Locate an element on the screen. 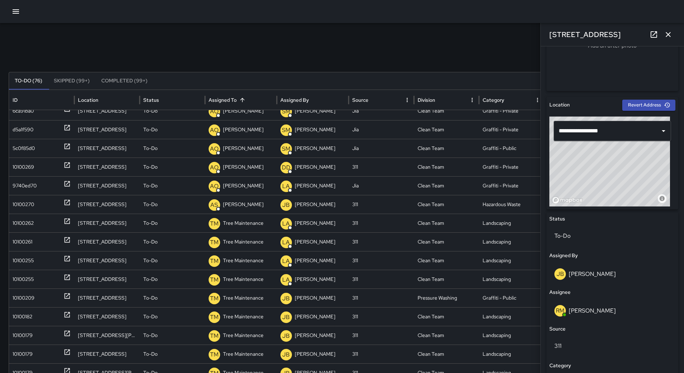 Image resolution: width=684 pixels, height=373 pixels. div: 18 10th Street is located at coordinates (107, 223).